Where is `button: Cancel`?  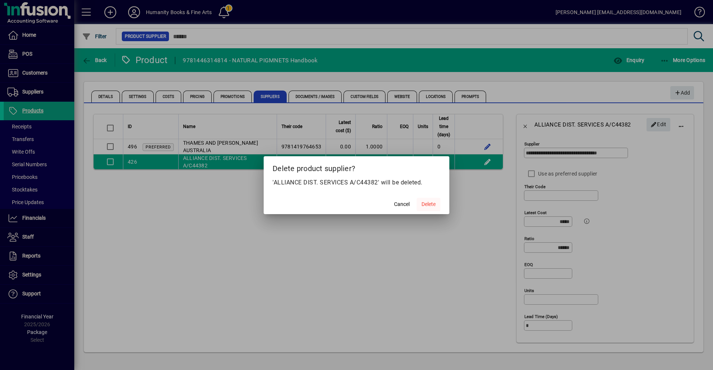 button: Cancel is located at coordinates (402, 205).